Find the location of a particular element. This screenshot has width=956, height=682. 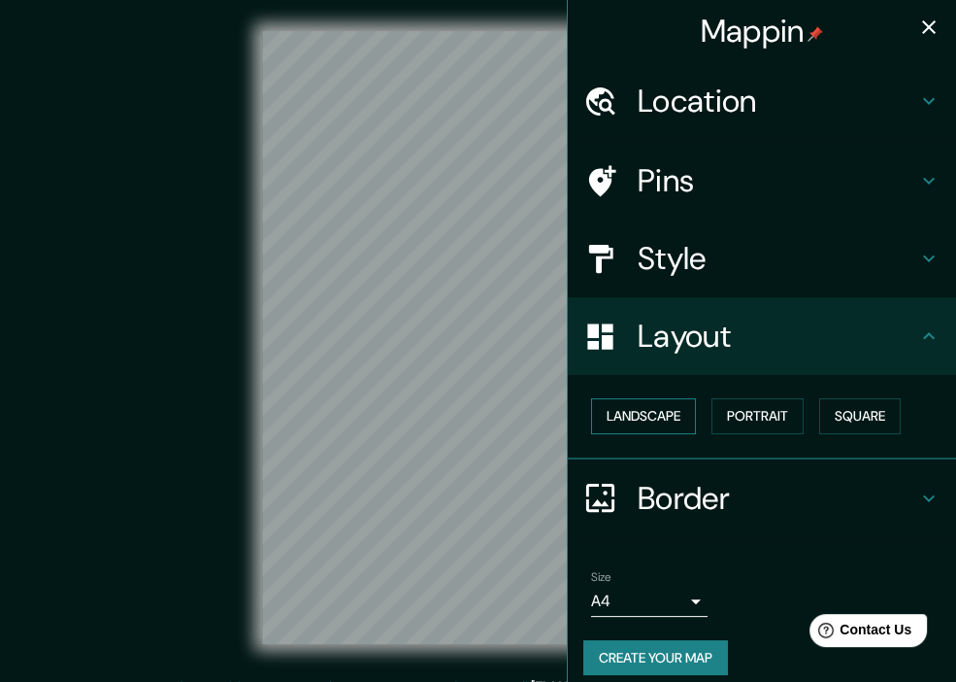

label: Size is located at coordinates (601, 576).